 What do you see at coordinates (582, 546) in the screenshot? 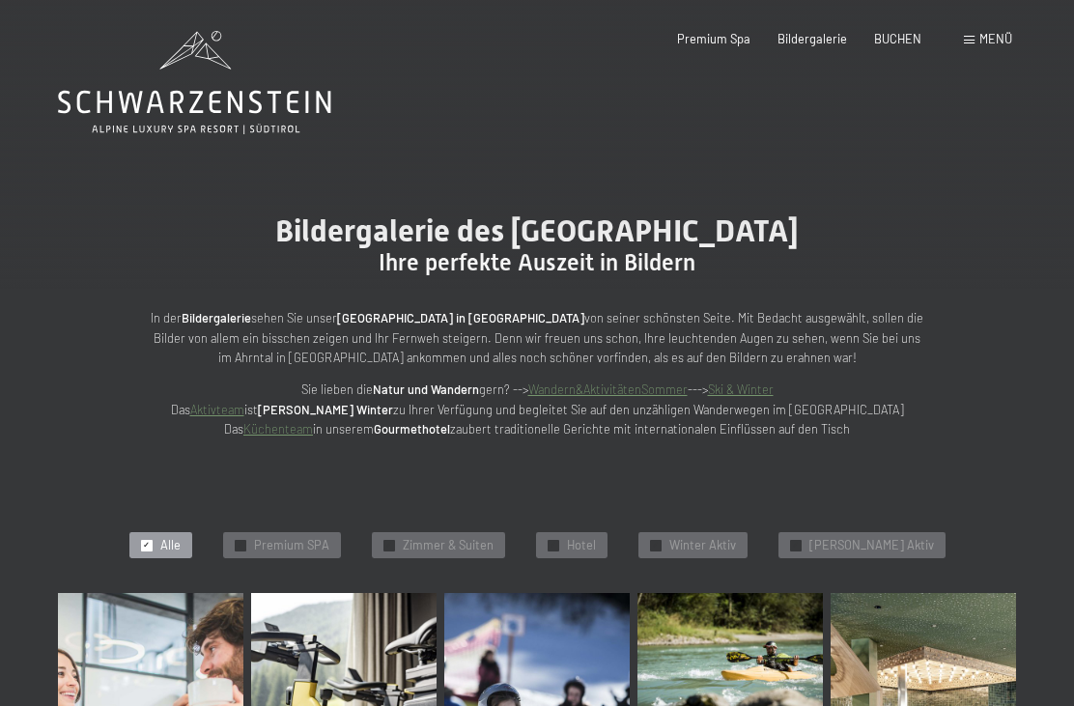
I see `span: Hotel` at bounding box center [582, 546].